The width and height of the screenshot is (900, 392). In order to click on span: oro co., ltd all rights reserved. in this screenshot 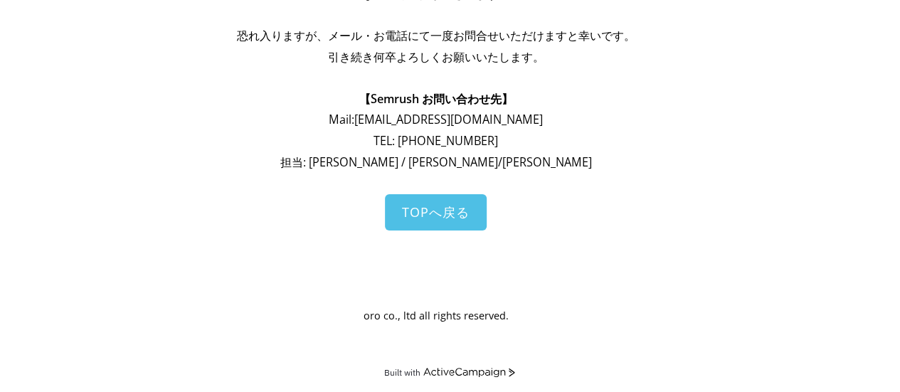, I will do `click(436, 315)`.